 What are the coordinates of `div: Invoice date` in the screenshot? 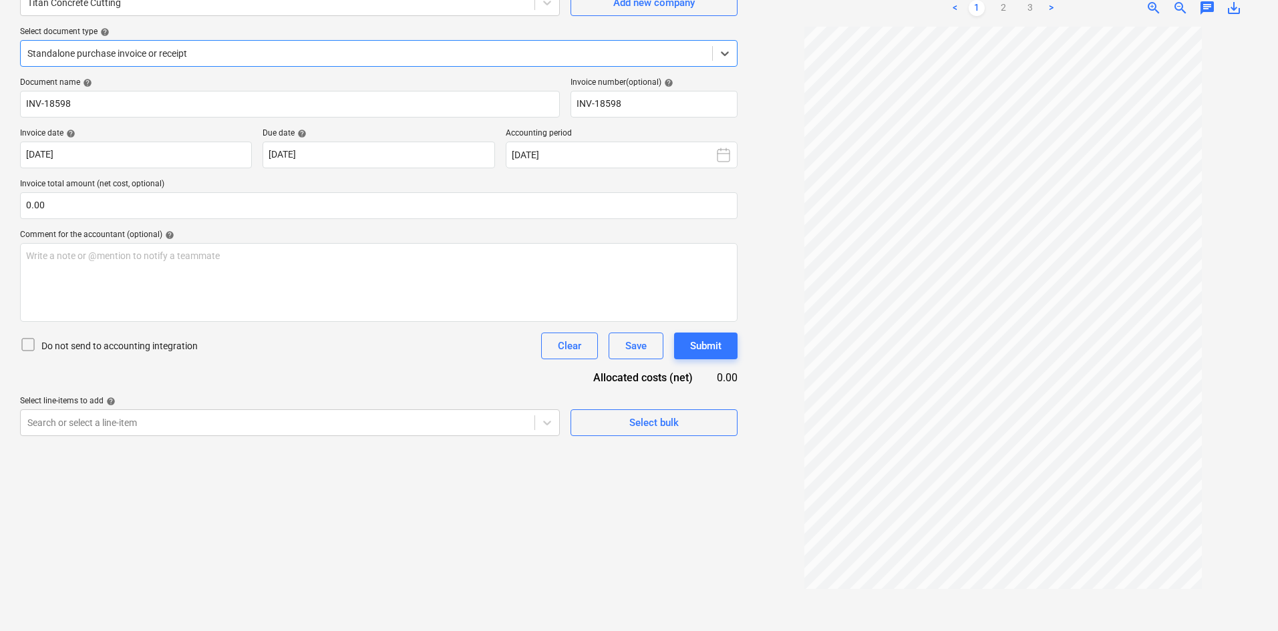 It's located at (136, 134).